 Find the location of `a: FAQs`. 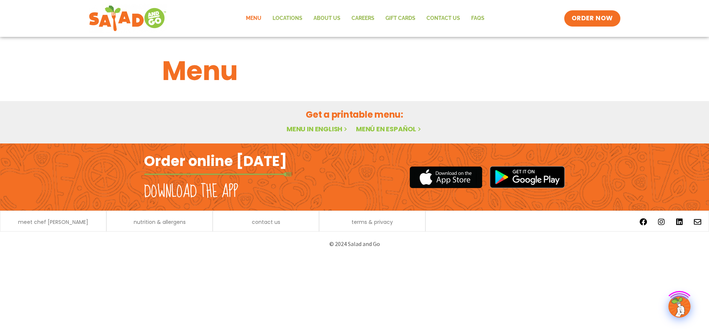

a: FAQs is located at coordinates (478, 18).